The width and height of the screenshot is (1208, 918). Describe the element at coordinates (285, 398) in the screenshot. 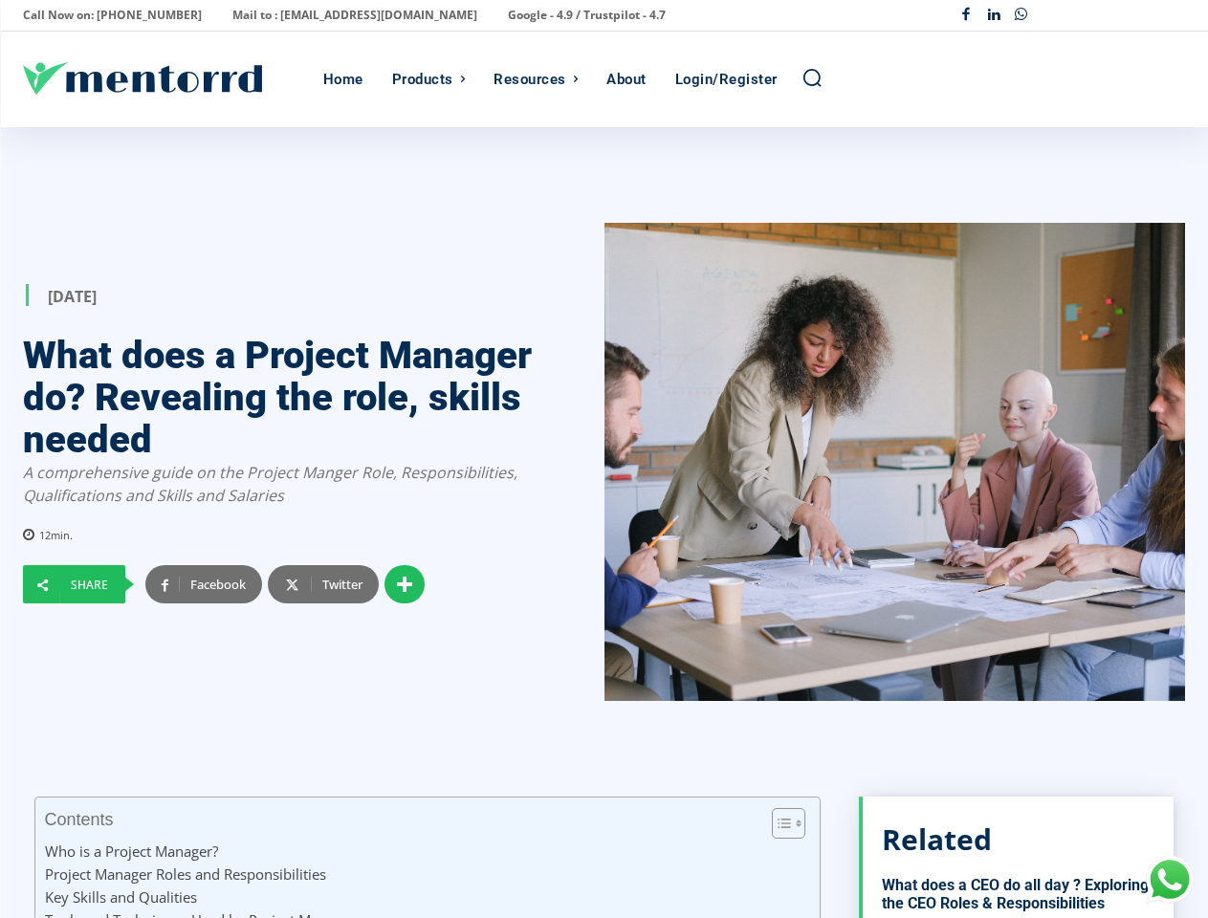

I see `h1: What does a Project Manager do? Revealing the role, skills needed` at that location.